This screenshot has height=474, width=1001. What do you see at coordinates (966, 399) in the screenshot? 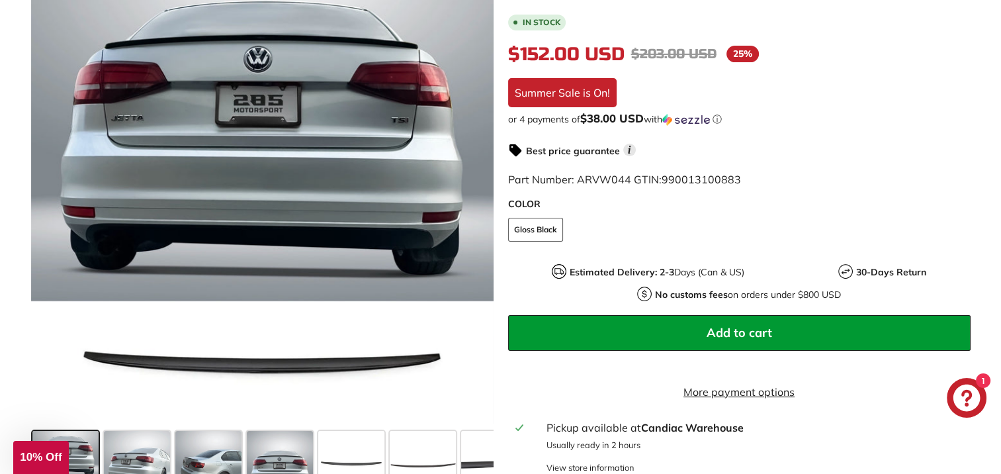
I see `inbox-online-store-chat: Shopify online store chat` at bounding box center [966, 399].